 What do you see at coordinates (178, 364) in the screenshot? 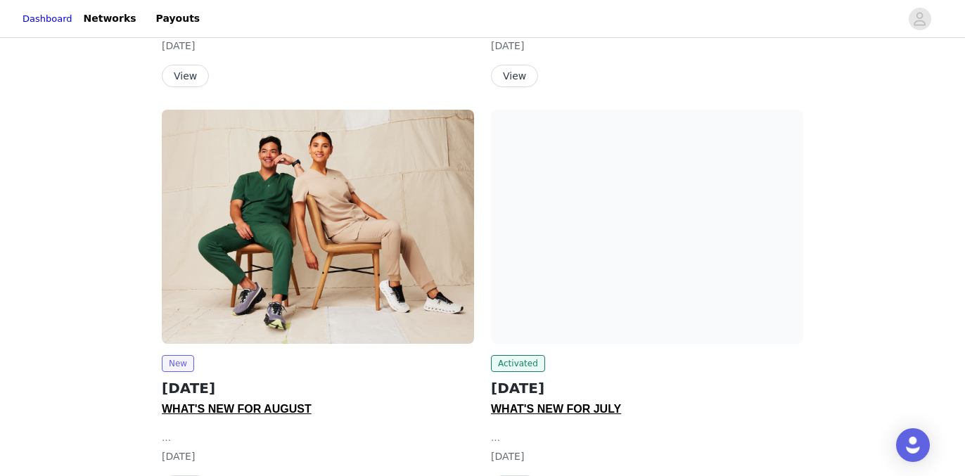
I see `span: New` at bounding box center [178, 364].